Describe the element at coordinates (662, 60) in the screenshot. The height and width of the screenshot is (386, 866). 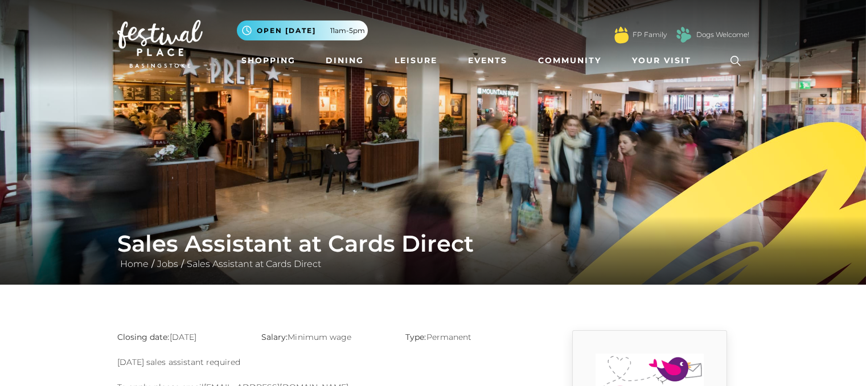
I see `span: Your Visit` at that location.